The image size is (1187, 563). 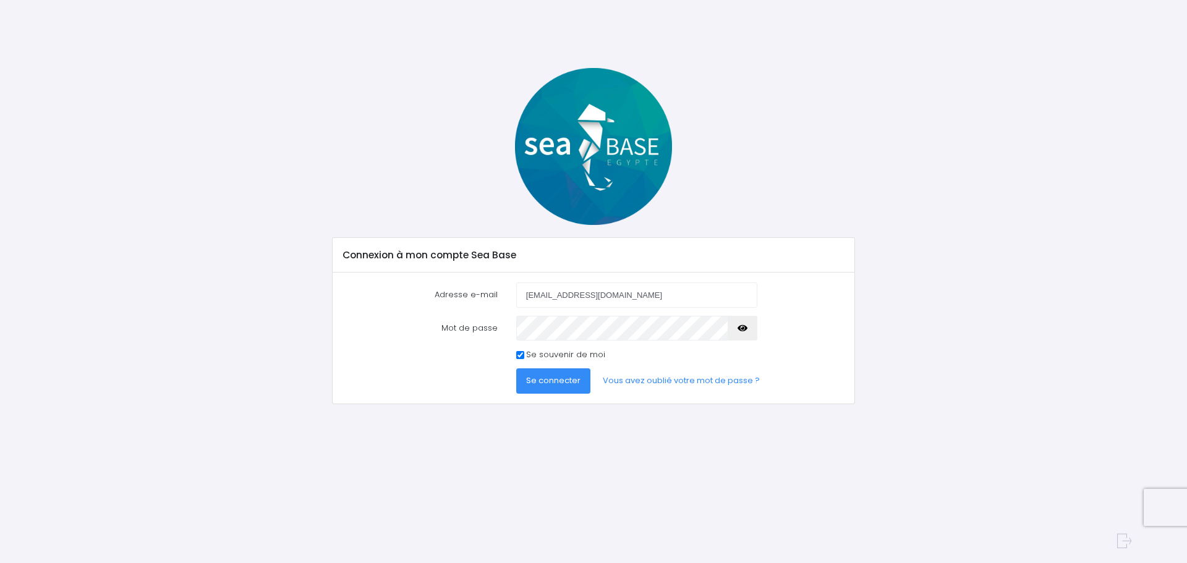 What do you see at coordinates (681, 381) in the screenshot?
I see `a: Vous avez oublié votre mot de passe ?` at bounding box center [681, 381].